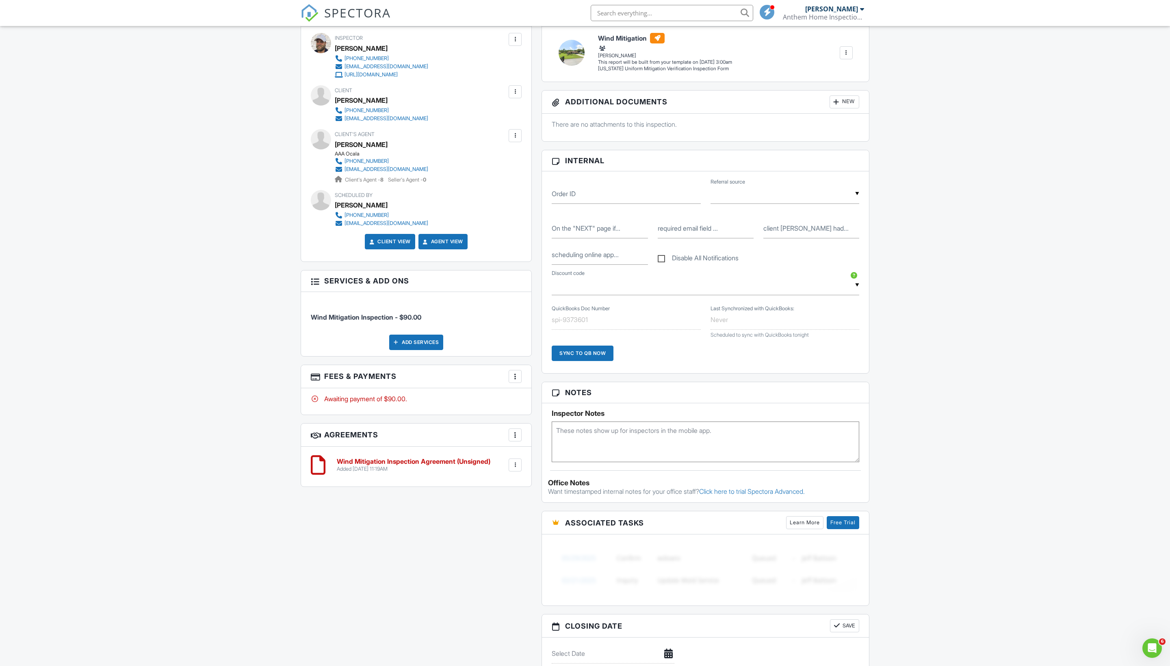  I want to click on span: Associated Tasks, so click(605, 523).